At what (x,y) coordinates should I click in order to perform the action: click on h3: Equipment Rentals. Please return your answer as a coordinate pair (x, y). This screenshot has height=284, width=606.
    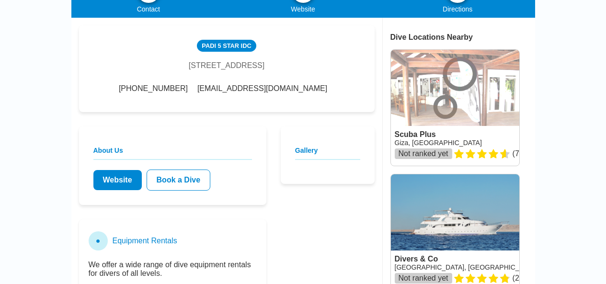
    Looking at the image, I should click on (145, 241).